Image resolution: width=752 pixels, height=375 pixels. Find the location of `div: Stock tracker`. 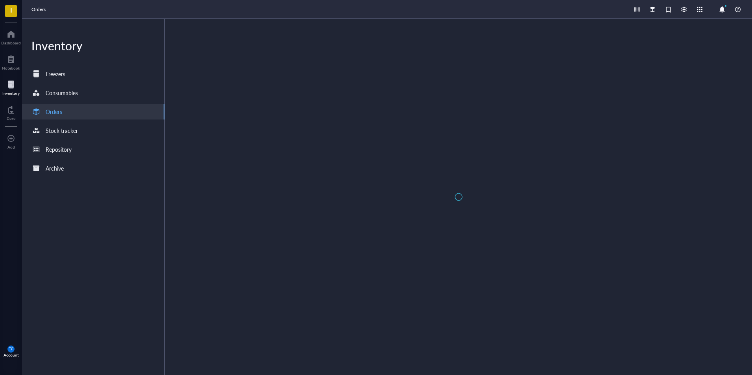

div: Stock tracker is located at coordinates (62, 131).